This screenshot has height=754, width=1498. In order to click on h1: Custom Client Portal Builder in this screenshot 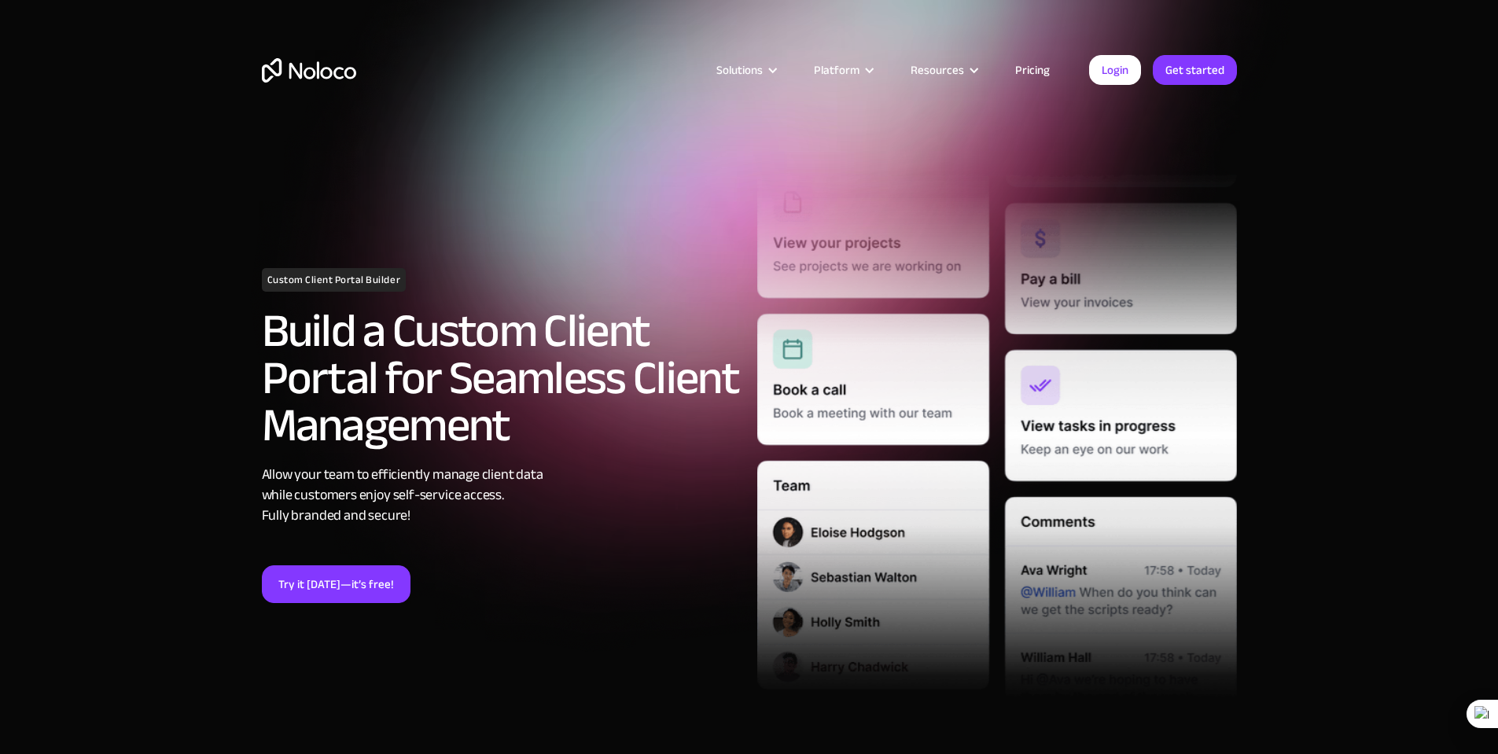, I will do `click(334, 280)`.